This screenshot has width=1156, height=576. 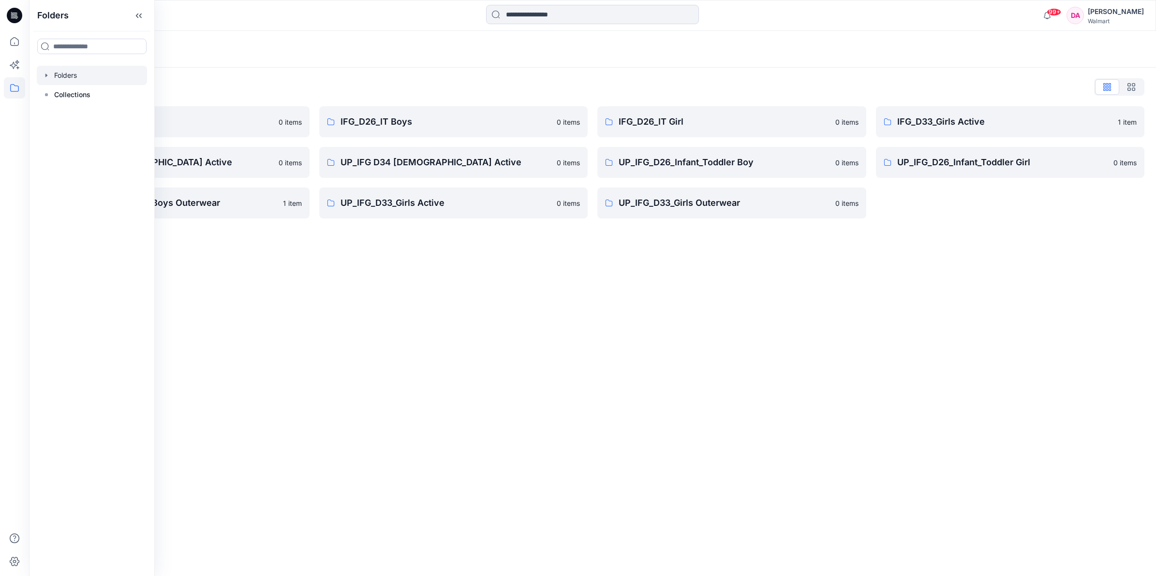 What do you see at coordinates (732, 122) in the screenshot?
I see `a: IFG_D26_IT Girl0 items` at bounding box center [732, 122].